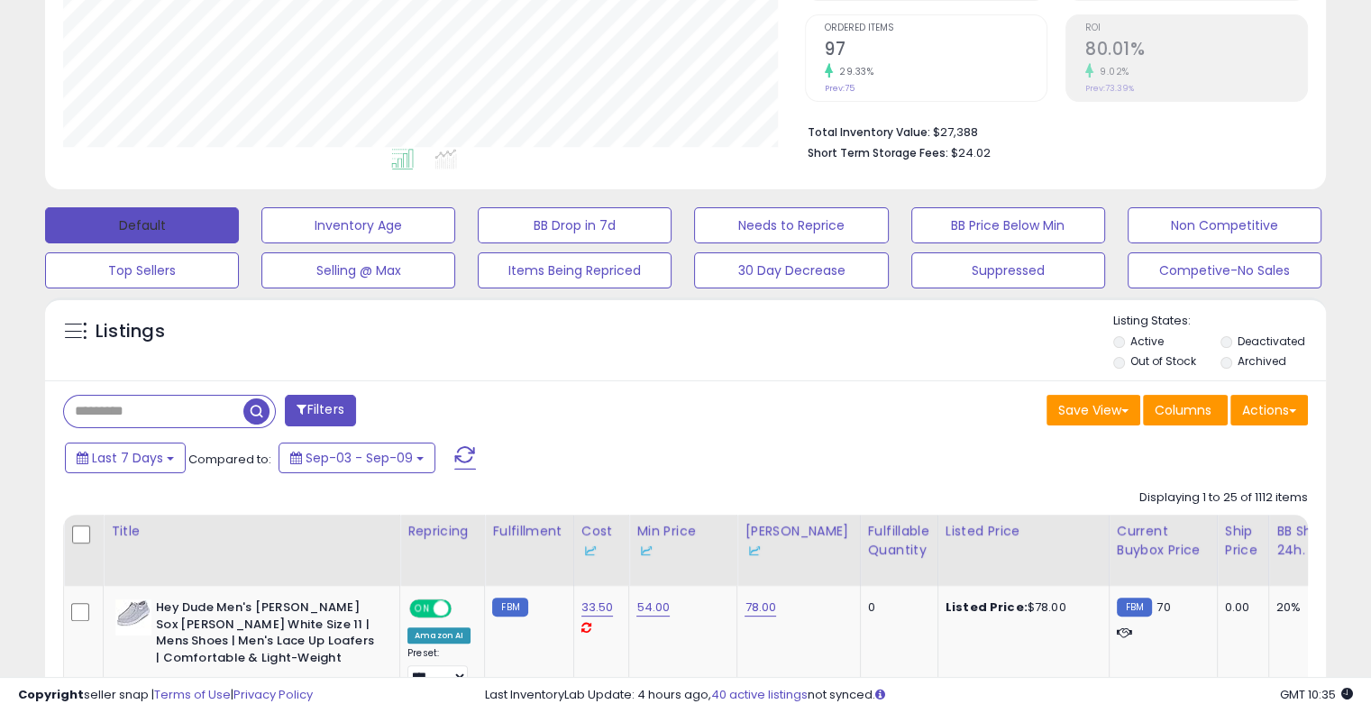 The height and width of the screenshot is (713, 1371). What do you see at coordinates (463, 609) in the screenshot?
I see `span: OFF` at bounding box center [463, 609].